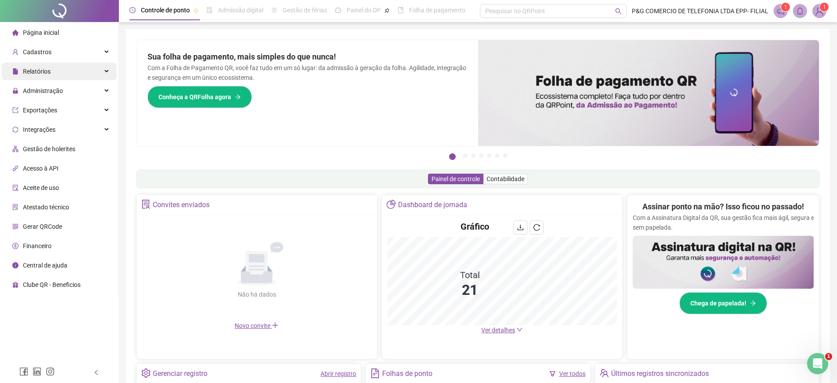 The image size is (837, 383). I want to click on span: instagram, so click(50, 371).